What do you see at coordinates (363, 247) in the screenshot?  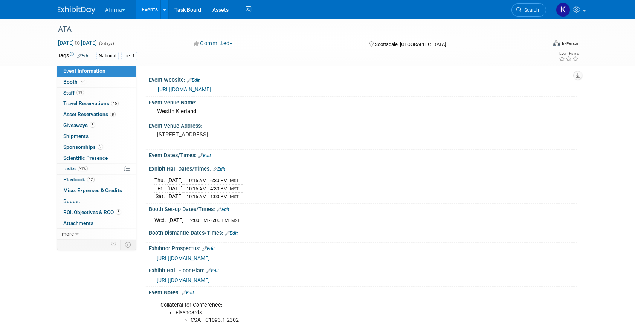 I see `div: Exhibitor Prospectus:` at bounding box center [363, 247].